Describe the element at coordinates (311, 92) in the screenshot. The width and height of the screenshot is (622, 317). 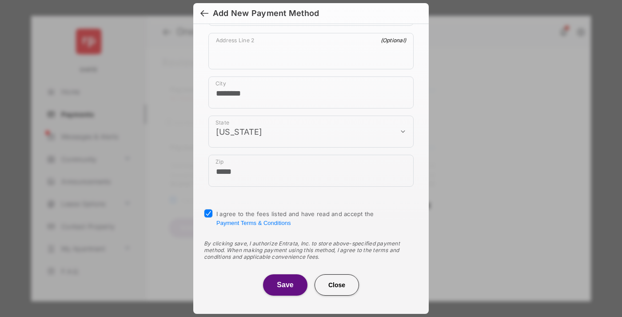
I see `div: payment_method_screening[postal_addresses][locality]` at that location.